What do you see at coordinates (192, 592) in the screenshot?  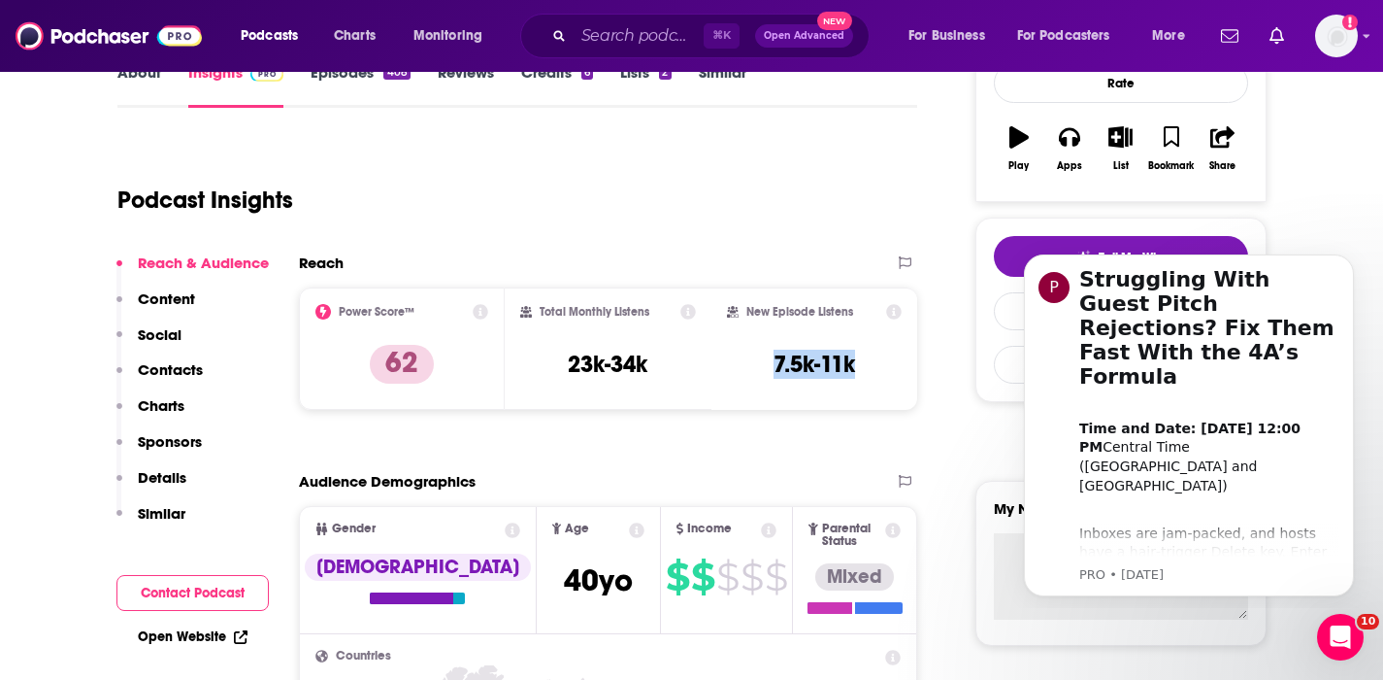 I see `button: Contact Podcast` at bounding box center [192, 592].